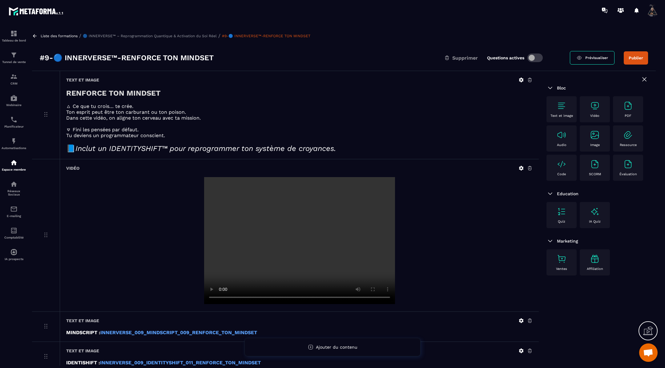 The image size is (665, 368). I want to click on img: logo, so click(36, 11).